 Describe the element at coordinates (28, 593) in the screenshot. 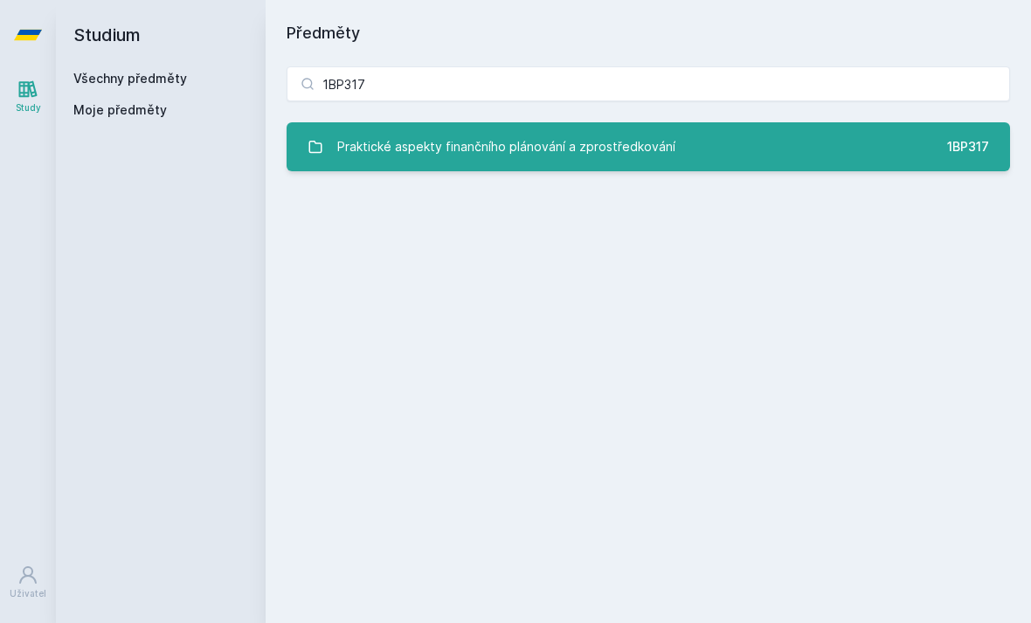

I see `div: Uživatel` at that location.